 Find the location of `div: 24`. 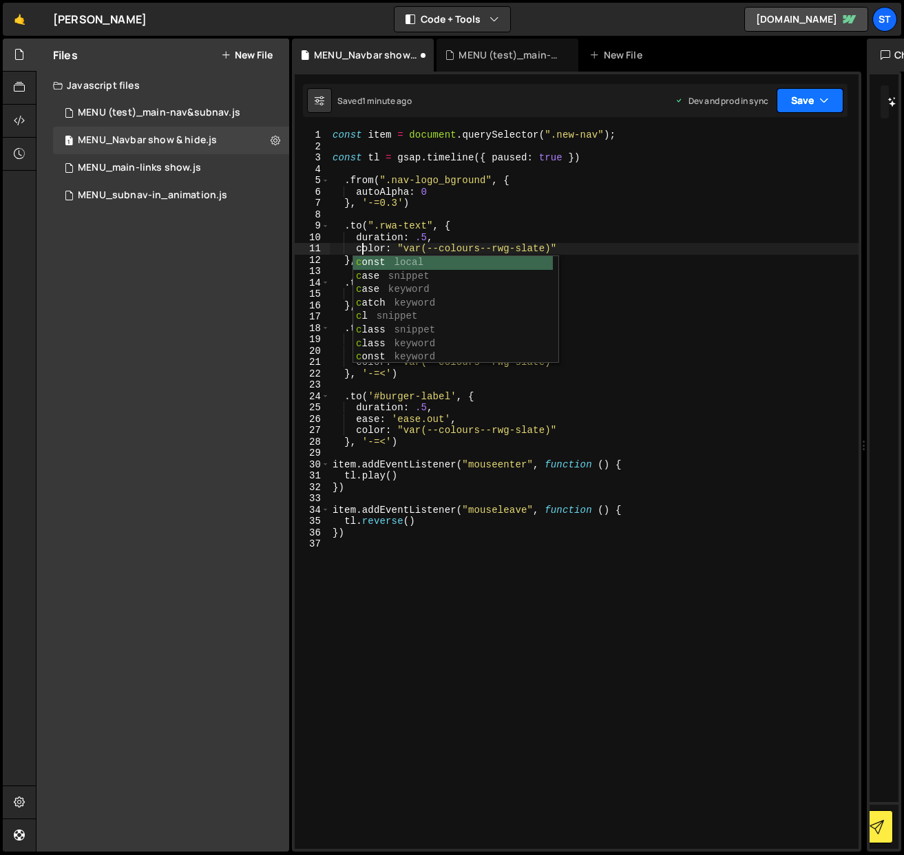

div: 24 is located at coordinates (312, 397).